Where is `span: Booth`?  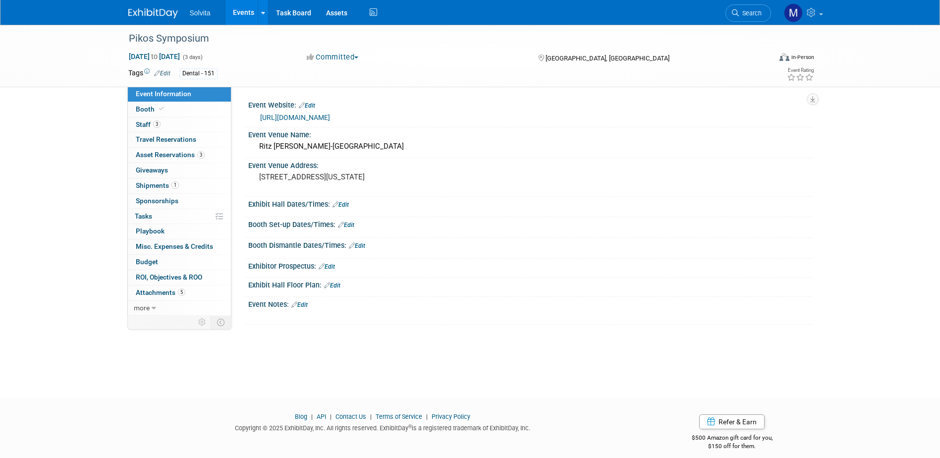 span: Booth is located at coordinates (151, 109).